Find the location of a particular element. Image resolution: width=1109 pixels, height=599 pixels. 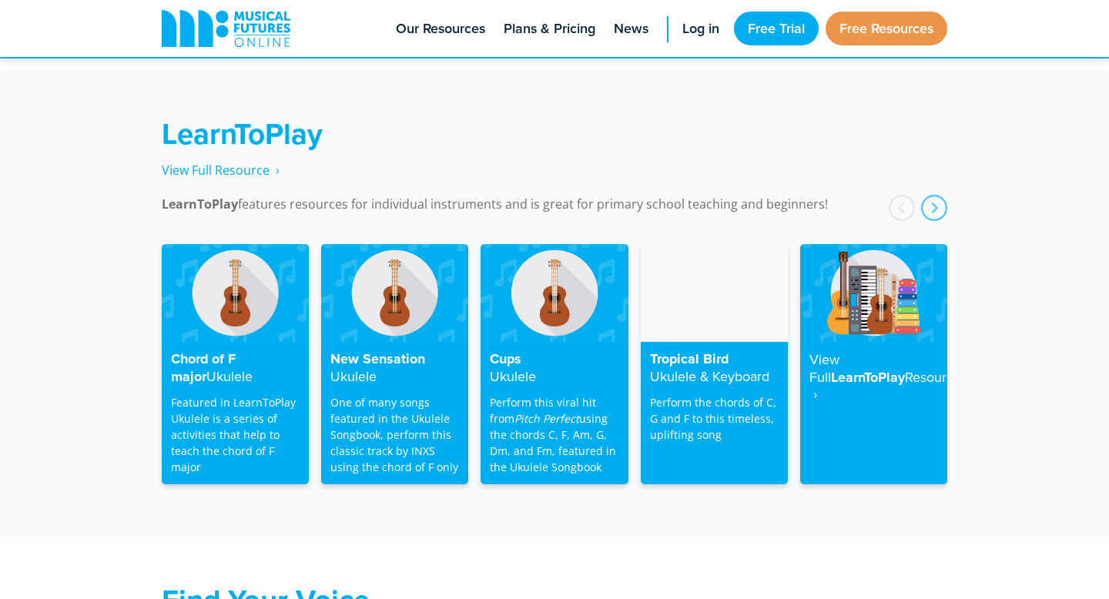

h4: New Sensation is located at coordinates (394, 368).